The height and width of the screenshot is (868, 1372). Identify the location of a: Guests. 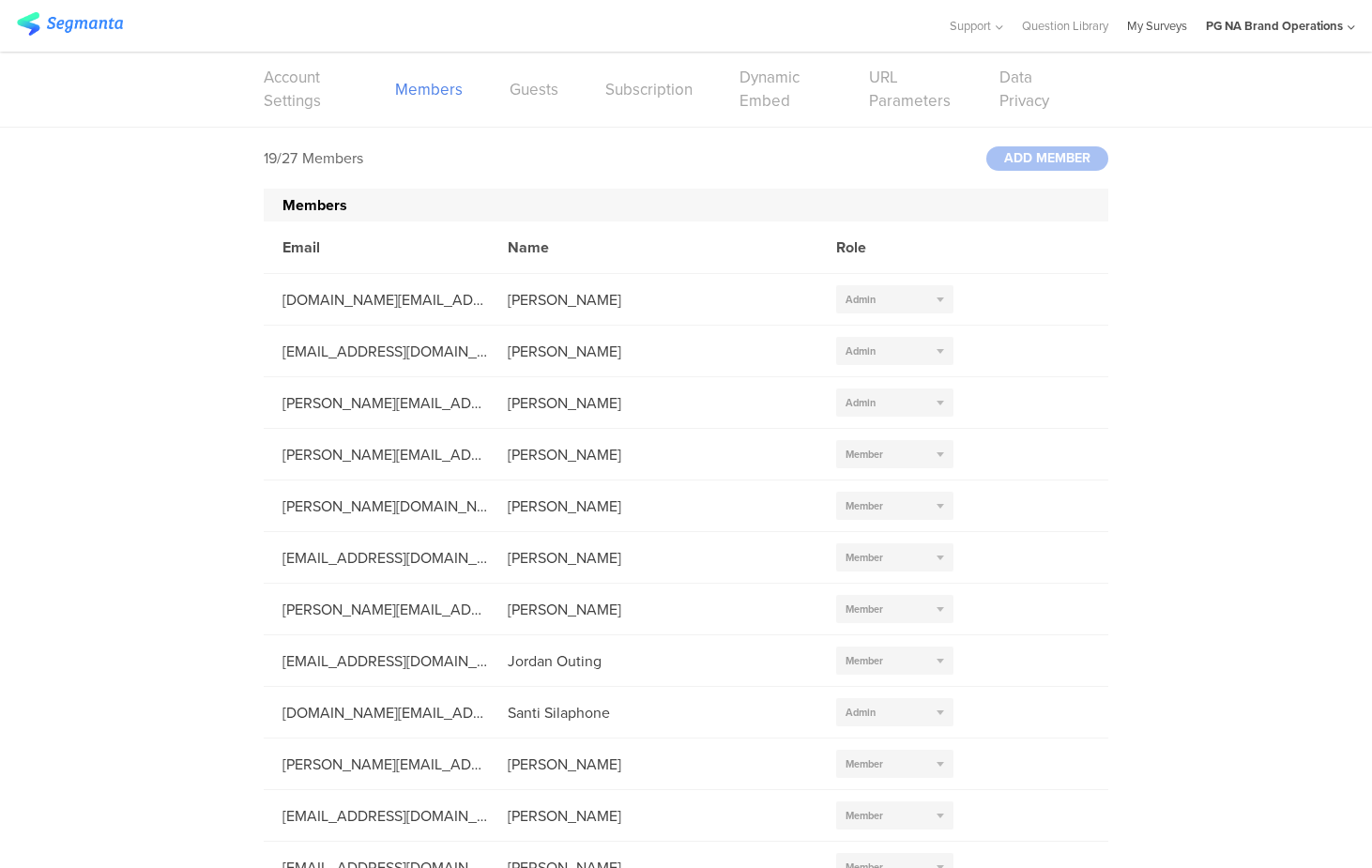
(534, 89).